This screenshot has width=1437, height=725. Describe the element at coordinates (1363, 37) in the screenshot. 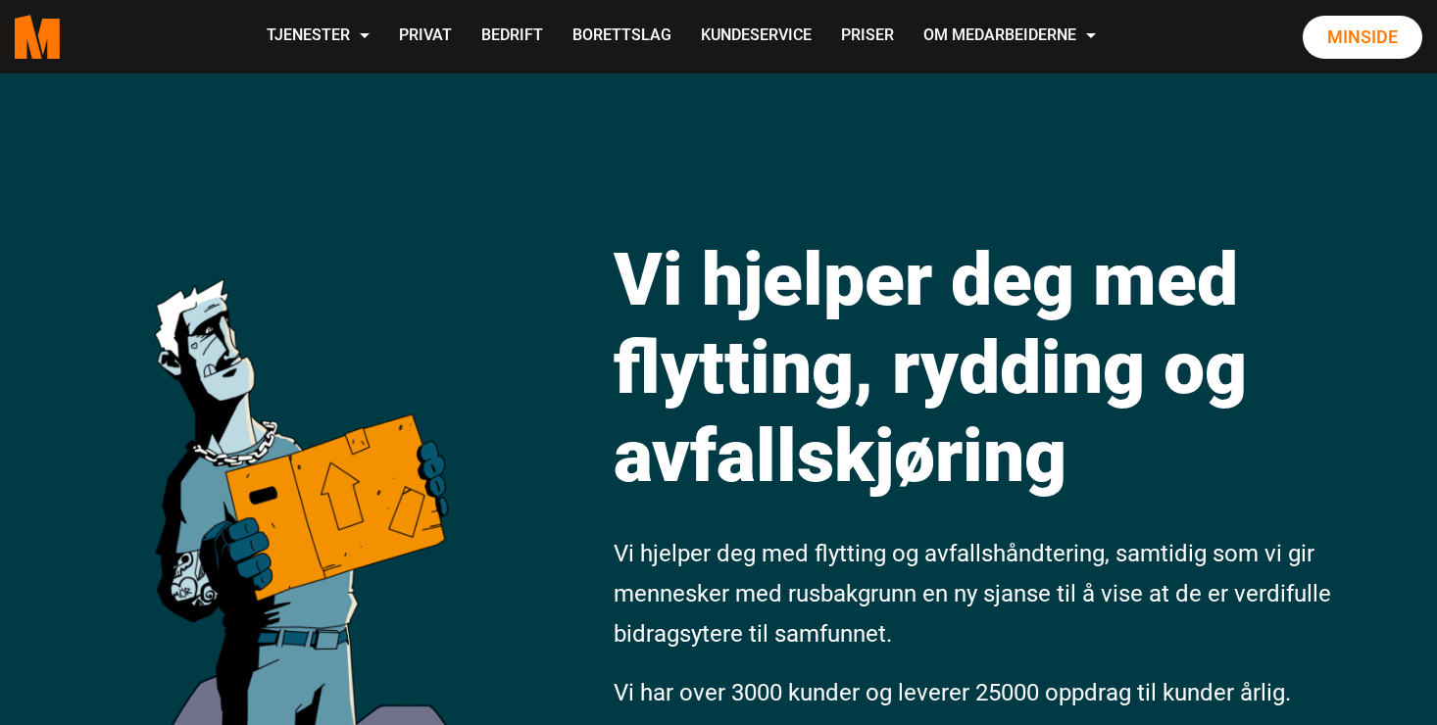

I see `a: Minside` at that location.